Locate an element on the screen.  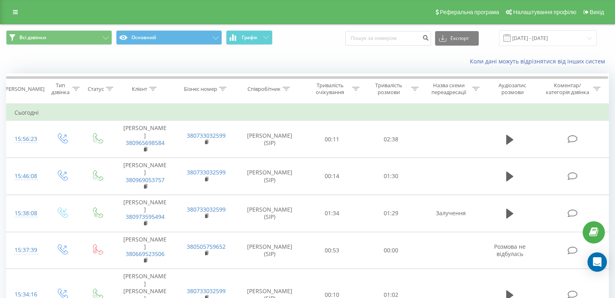
td: 00:00 is located at coordinates (391, 251).